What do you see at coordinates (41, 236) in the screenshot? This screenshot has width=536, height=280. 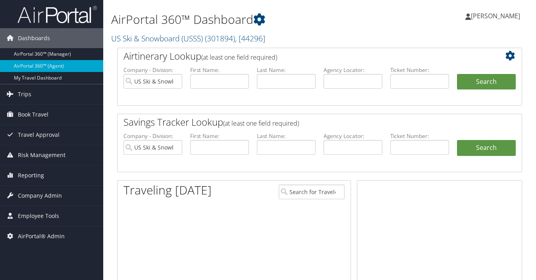 I see `span: AirPortal® Admin` at bounding box center [41, 236].